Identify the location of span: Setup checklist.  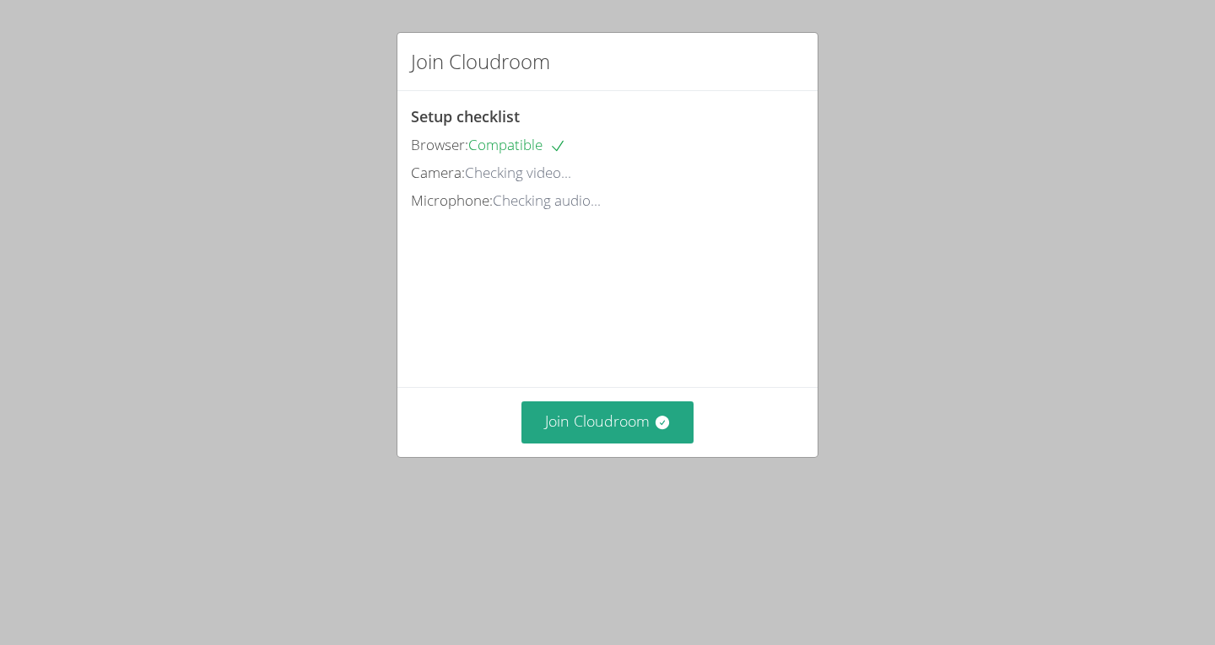
(465, 116).